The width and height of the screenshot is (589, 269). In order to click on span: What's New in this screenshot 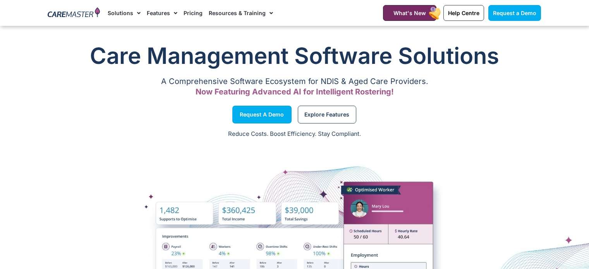, I will do `click(410, 13)`.